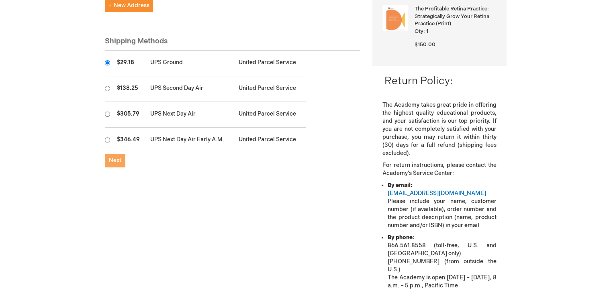 The height and width of the screenshot is (293, 611). Describe the element at coordinates (232, 43) in the screenshot. I see `div: Shipping Methods` at that location.